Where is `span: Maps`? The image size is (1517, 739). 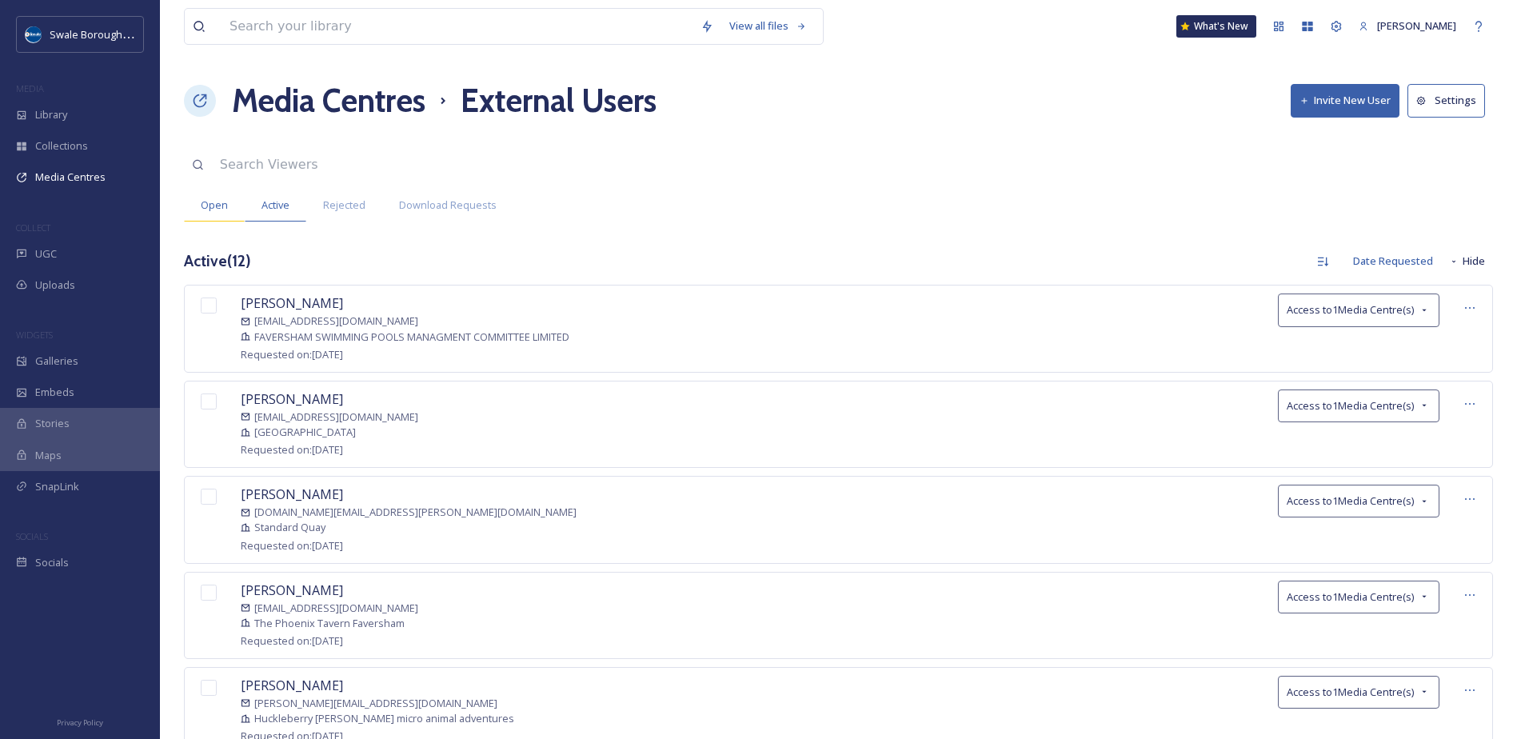 span: Maps is located at coordinates (48, 455).